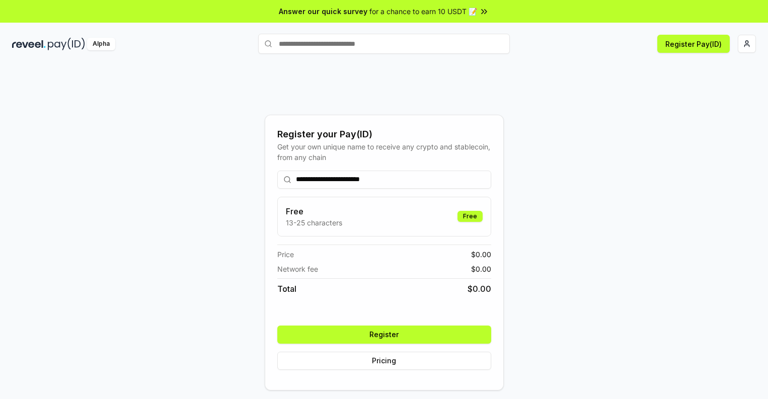  What do you see at coordinates (101, 44) in the screenshot?
I see `div: Alpha` at bounding box center [101, 44].